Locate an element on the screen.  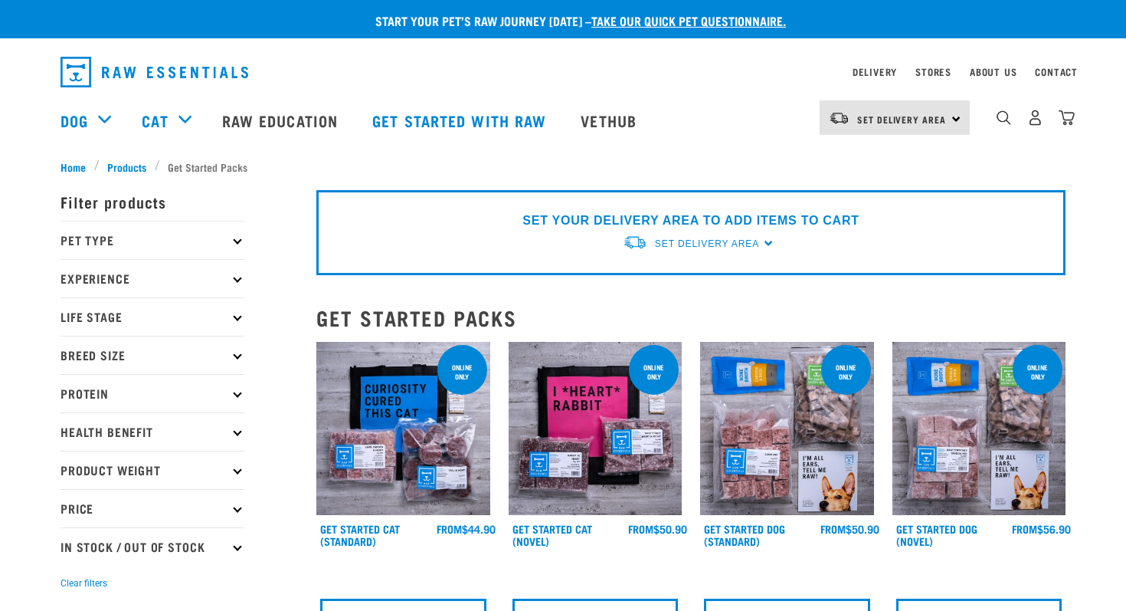
button: Clear filters is located at coordinates (84, 583).